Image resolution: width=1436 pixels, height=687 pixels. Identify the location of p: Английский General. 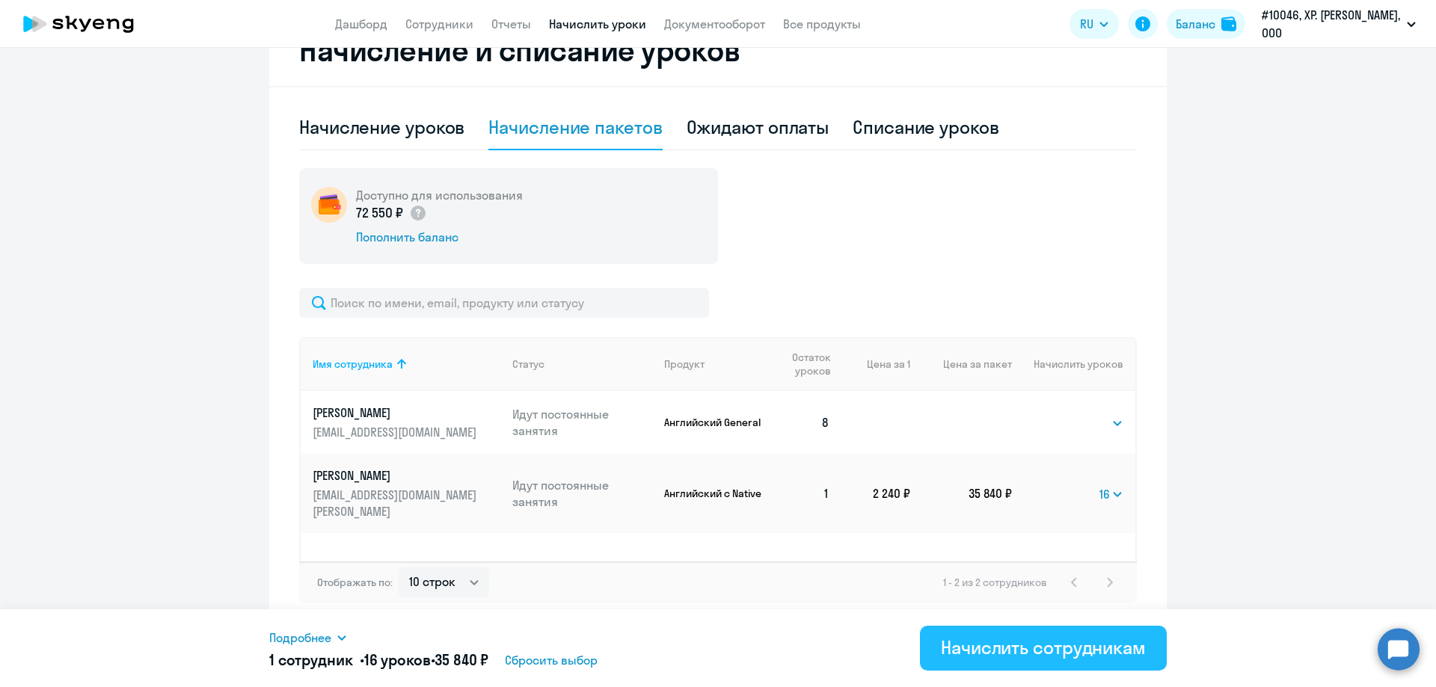
(714, 423).